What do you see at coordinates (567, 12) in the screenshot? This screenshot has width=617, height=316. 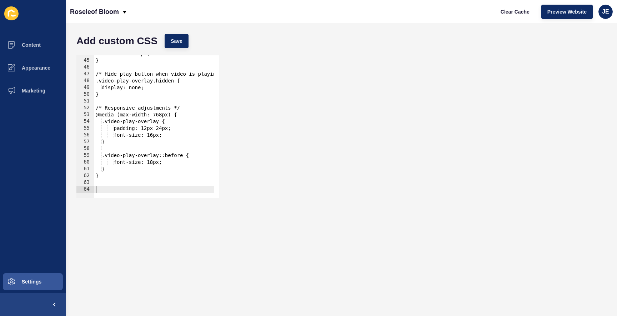 I see `button: Preview Website` at bounding box center [567, 12].